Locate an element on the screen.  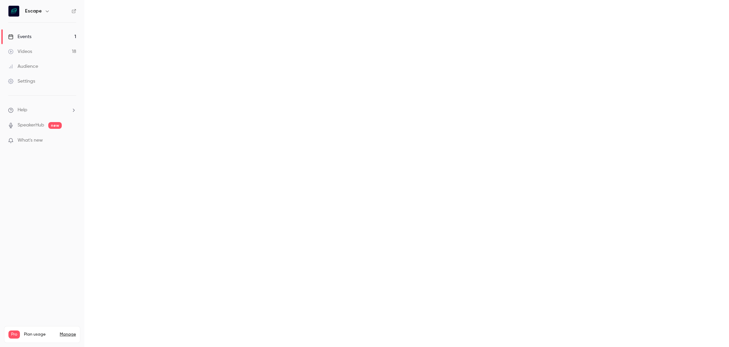
div: Settings is located at coordinates (22, 81).